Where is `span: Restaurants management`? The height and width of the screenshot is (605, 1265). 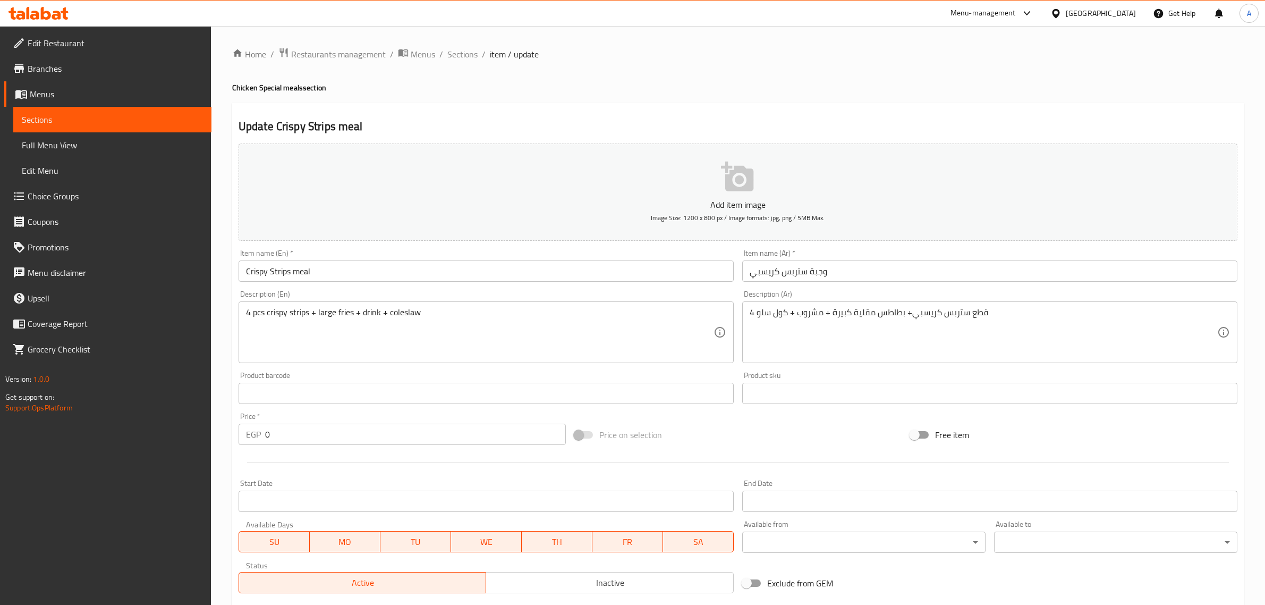
span: Restaurants management is located at coordinates (339, 54).